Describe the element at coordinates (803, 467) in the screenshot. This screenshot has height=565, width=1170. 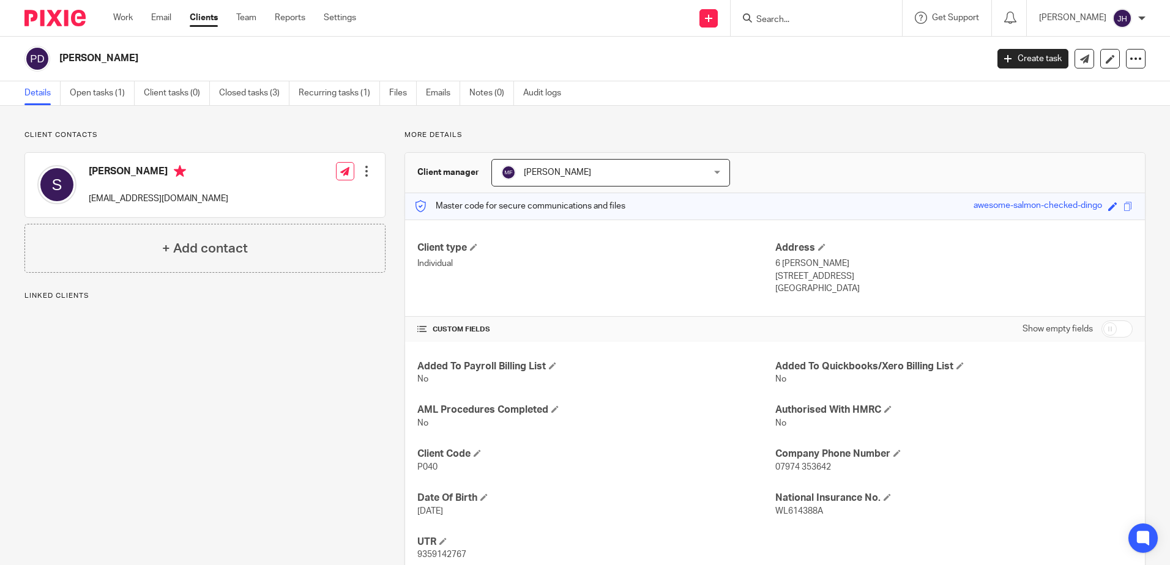
I see `span: 07974 353642` at that location.